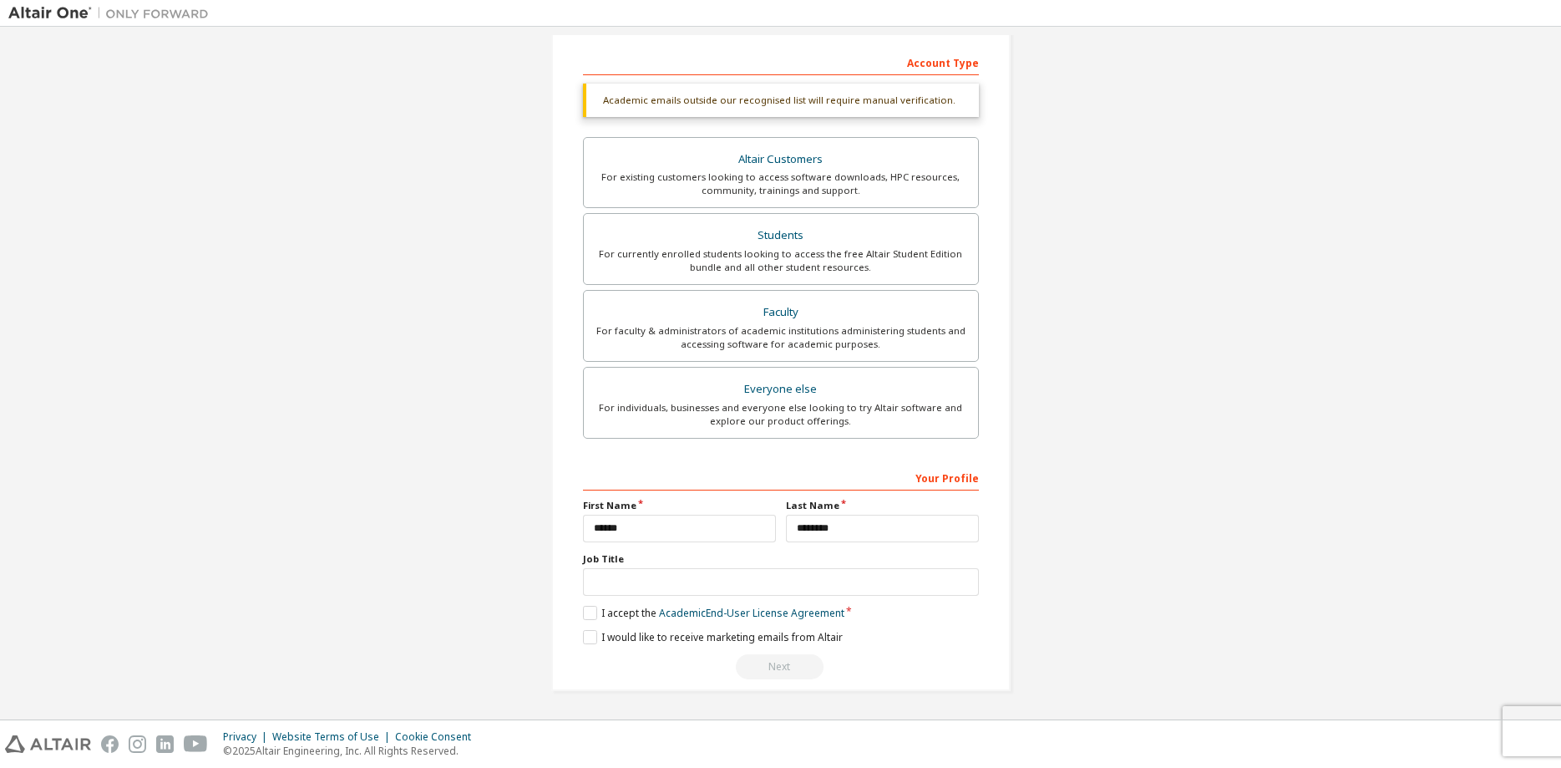  What do you see at coordinates (781, 236) in the screenshot?
I see `div: Students` at bounding box center [781, 236].